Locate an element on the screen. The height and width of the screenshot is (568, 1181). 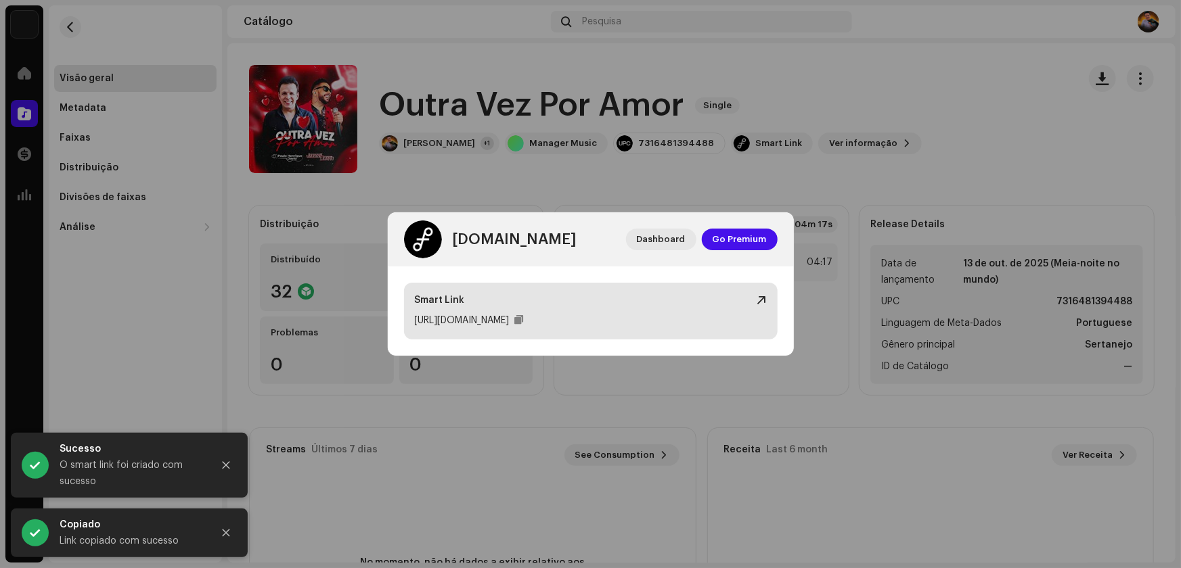
span: Go Premium is located at coordinates (740, 240).